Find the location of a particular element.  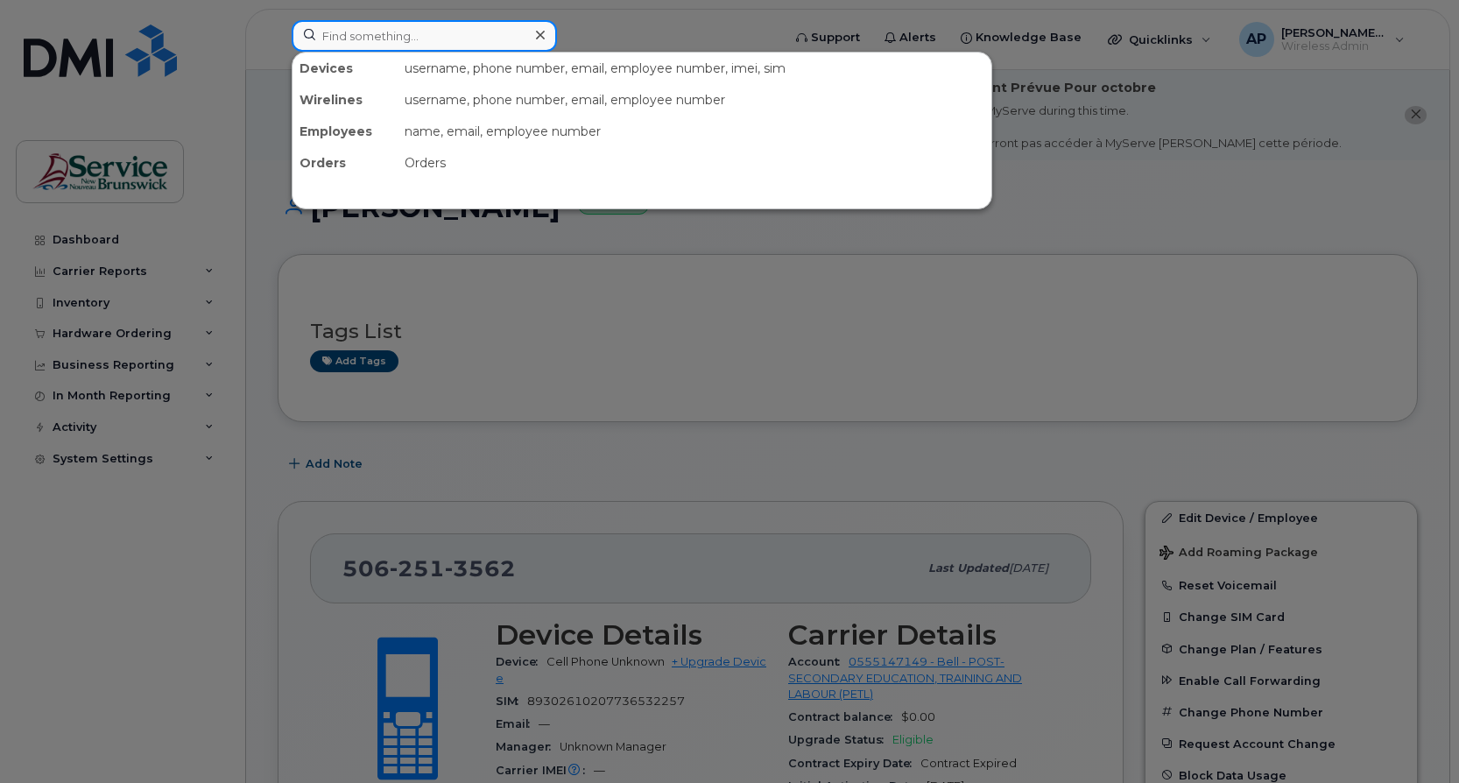

div: name, email, employee number is located at coordinates (694, 131).